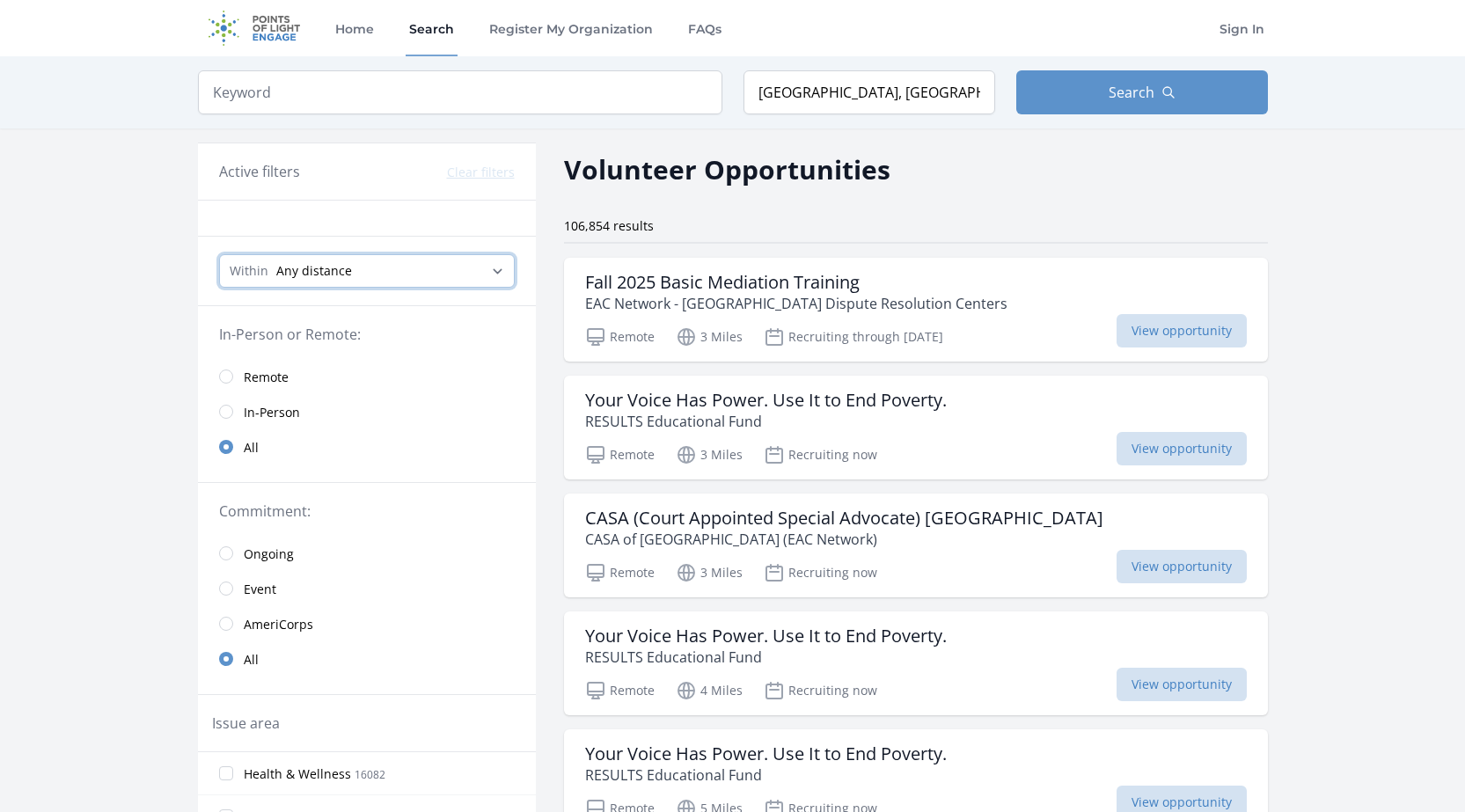 This screenshot has height=812, width=1465. I want to click on a: Ongoing, so click(367, 554).